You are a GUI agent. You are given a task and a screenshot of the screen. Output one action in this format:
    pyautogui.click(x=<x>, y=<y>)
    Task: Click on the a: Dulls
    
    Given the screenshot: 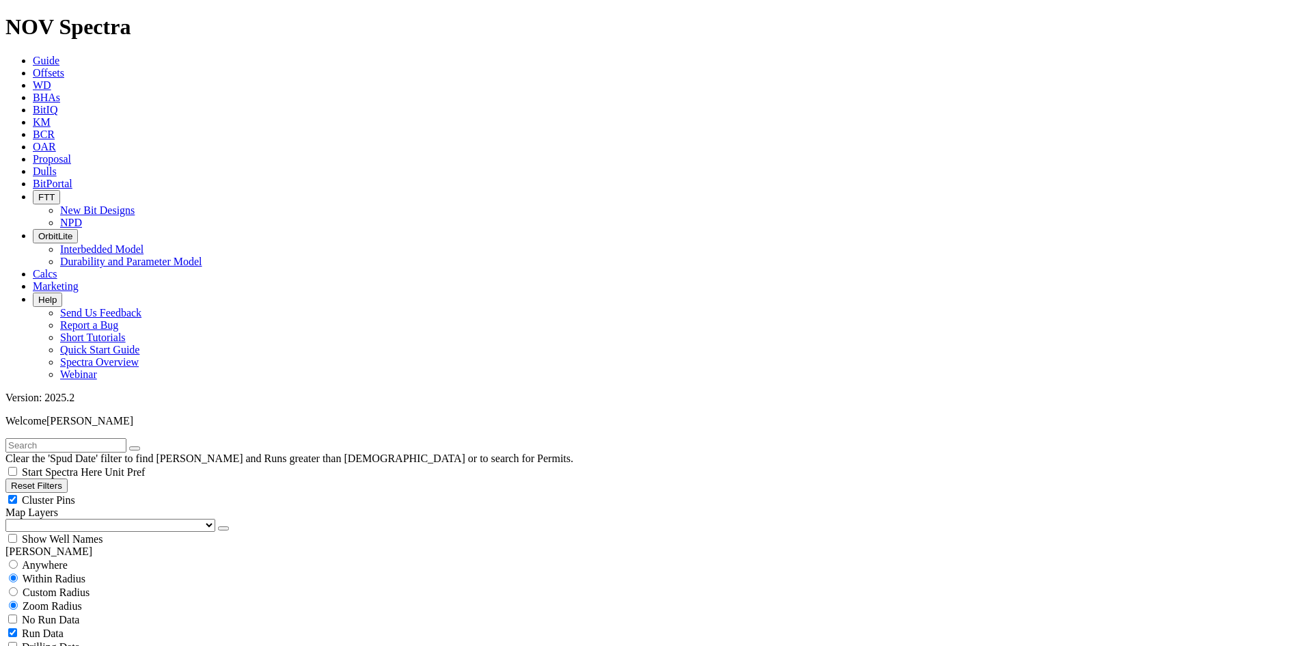 What is the action you would take?
    pyautogui.click(x=44, y=171)
    